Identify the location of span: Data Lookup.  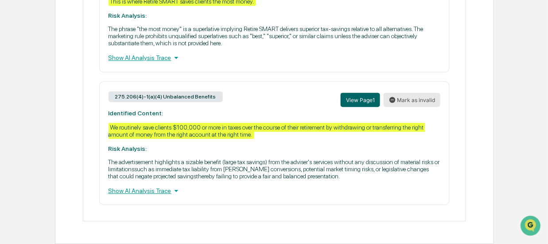
(37, 133).